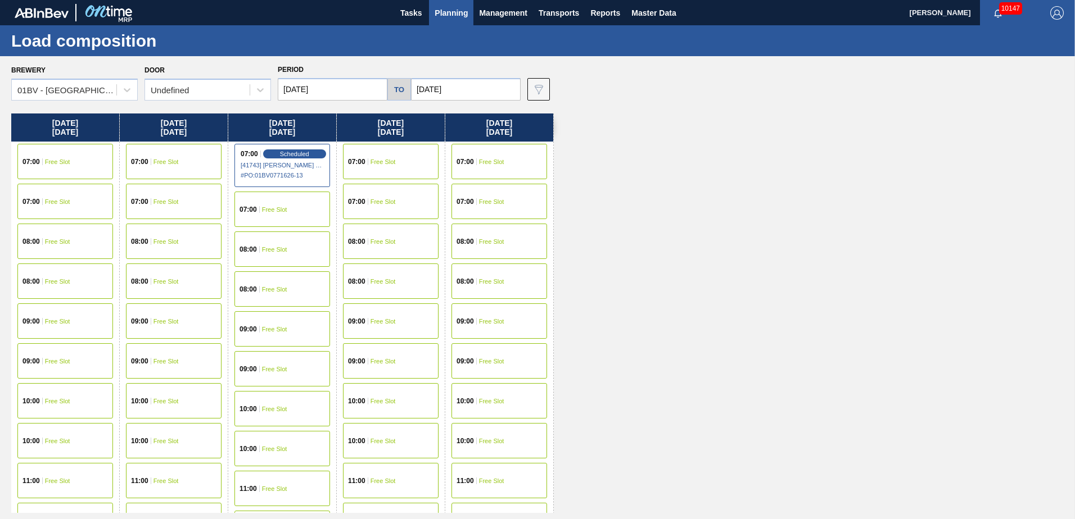 The height and width of the screenshot is (519, 1075). What do you see at coordinates (605, 13) in the screenshot?
I see `span: Reports` at bounding box center [605, 13].